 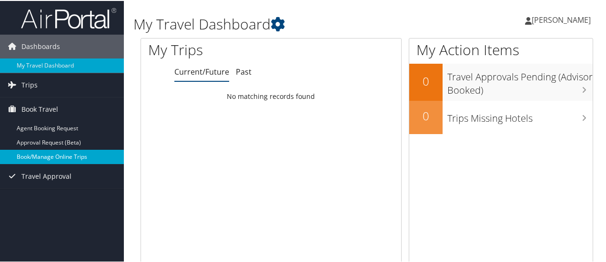 I want to click on h3: Travel Approvals Pending (Advisor Booked), so click(x=520, y=80).